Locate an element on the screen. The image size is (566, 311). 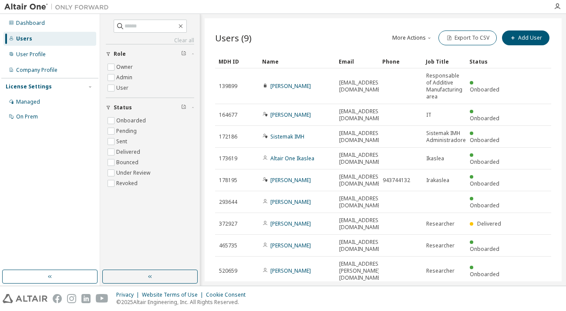
img: youtube.svg is located at coordinates (102, 298).